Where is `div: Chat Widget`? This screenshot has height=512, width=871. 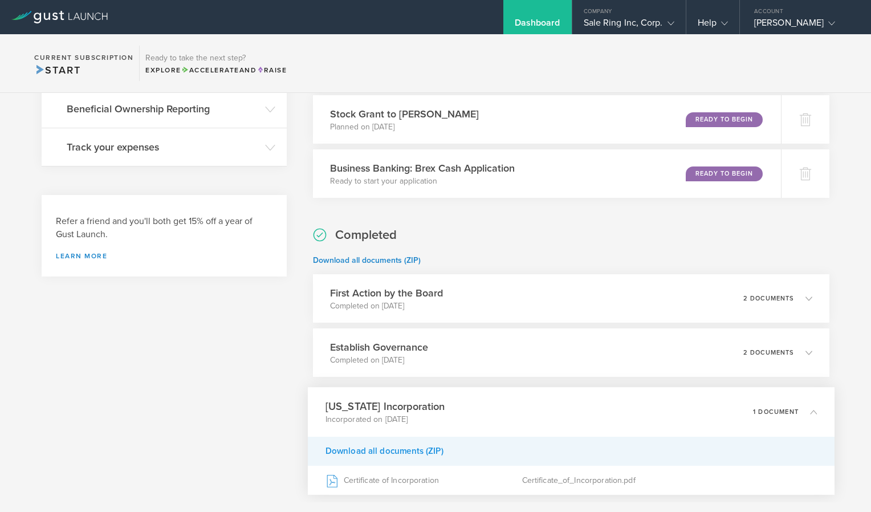 div: Chat Widget is located at coordinates (843, 485).